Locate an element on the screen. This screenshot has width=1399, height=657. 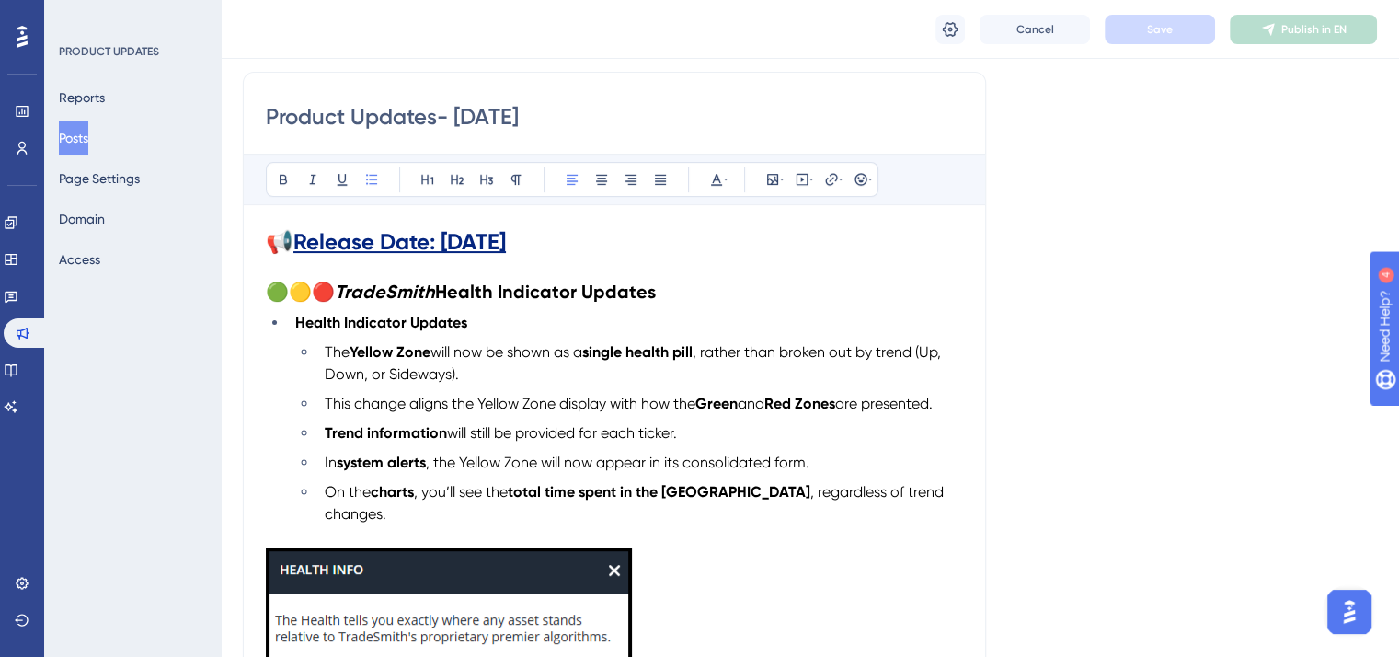
span: and is located at coordinates (750, 403).